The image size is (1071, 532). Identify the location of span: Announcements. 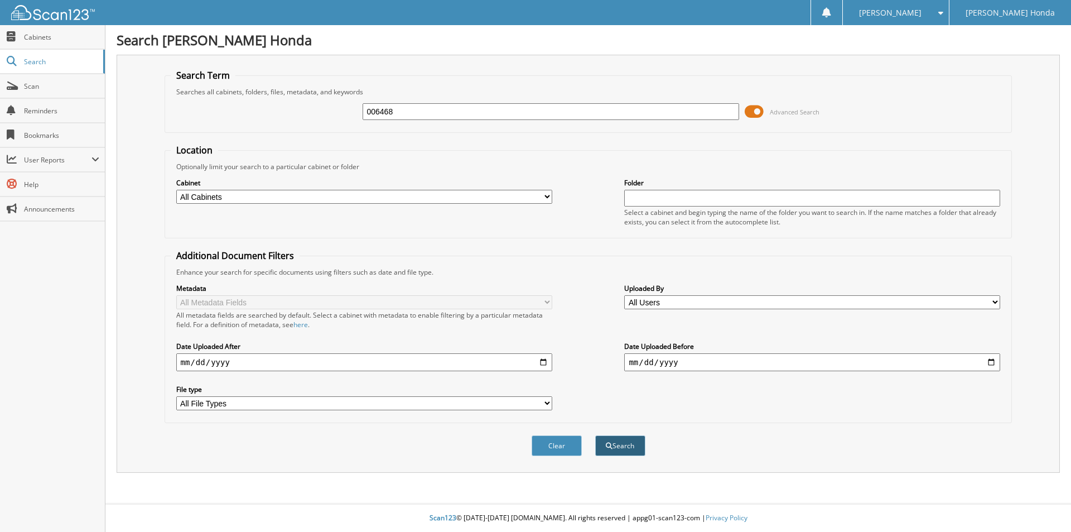
(61, 209).